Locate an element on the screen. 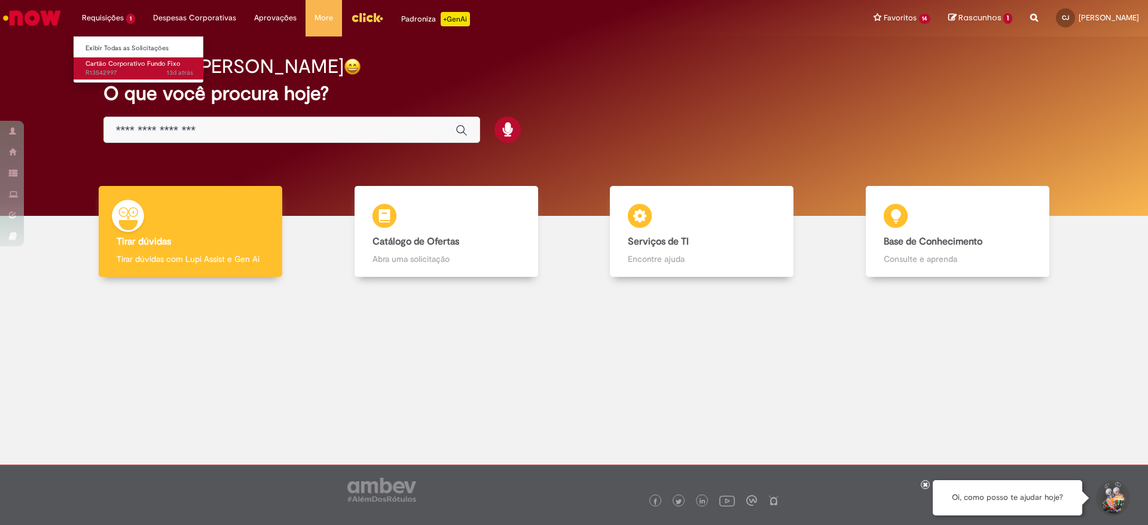 The image size is (1148, 525). img: happy-face.png is located at coordinates (352, 66).